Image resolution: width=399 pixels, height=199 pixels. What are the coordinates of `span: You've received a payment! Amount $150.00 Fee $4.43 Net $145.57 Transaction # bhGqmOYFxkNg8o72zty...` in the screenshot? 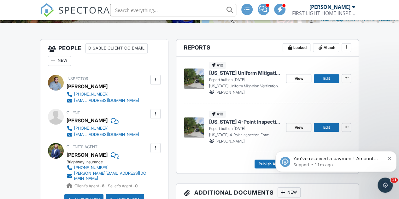 It's located at (63, 33).